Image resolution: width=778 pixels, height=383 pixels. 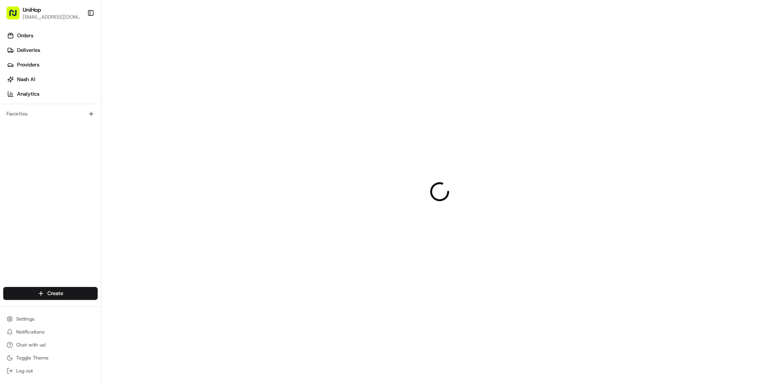 What do you see at coordinates (50, 371) in the screenshot?
I see `button: Log out` at bounding box center [50, 371].